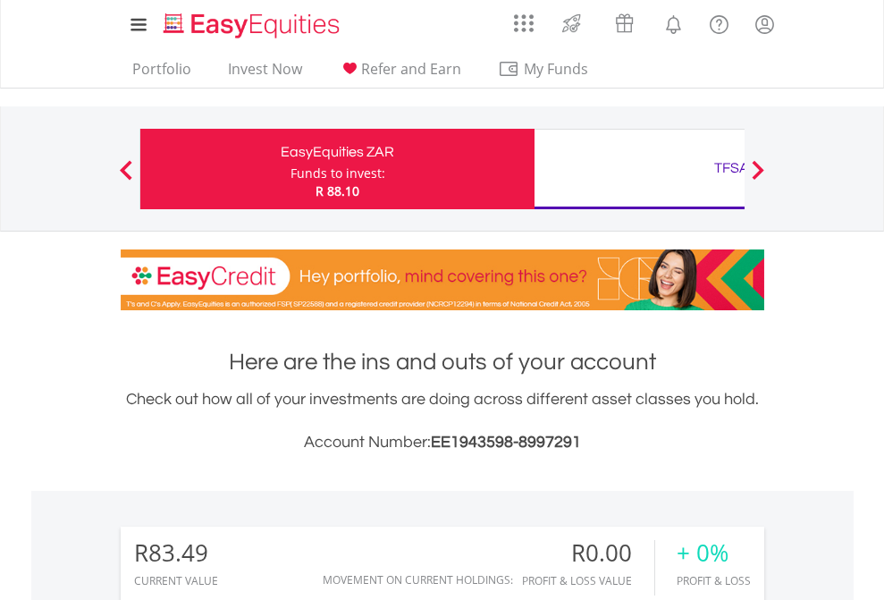 This screenshot has height=600, width=884. What do you see at coordinates (400, 73) in the screenshot?
I see `a: Refer and Earn` at bounding box center [400, 73].